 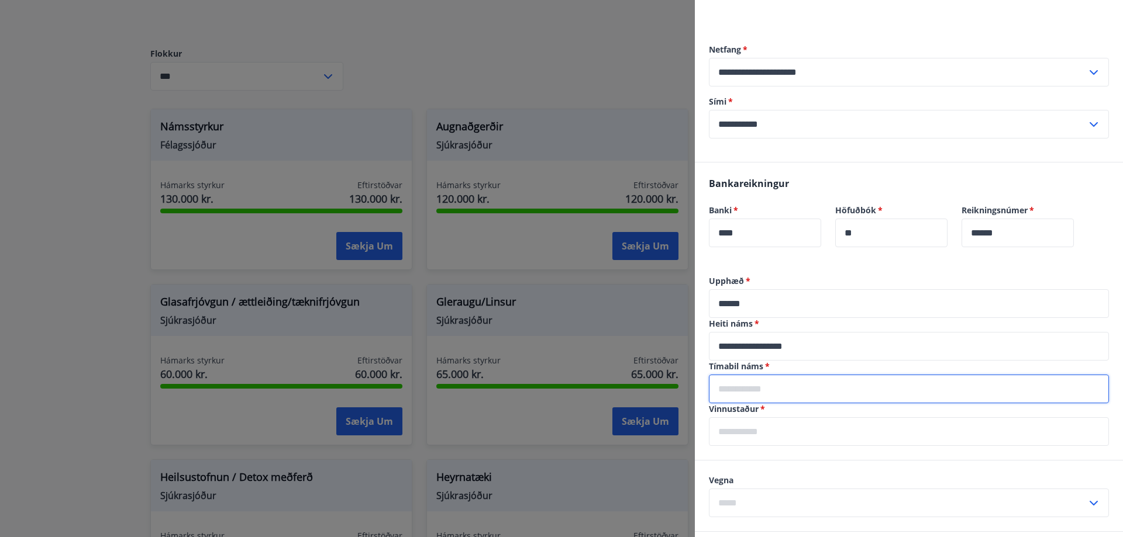 I want to click on label: Tímabil náms, so click(x=909, y=367).